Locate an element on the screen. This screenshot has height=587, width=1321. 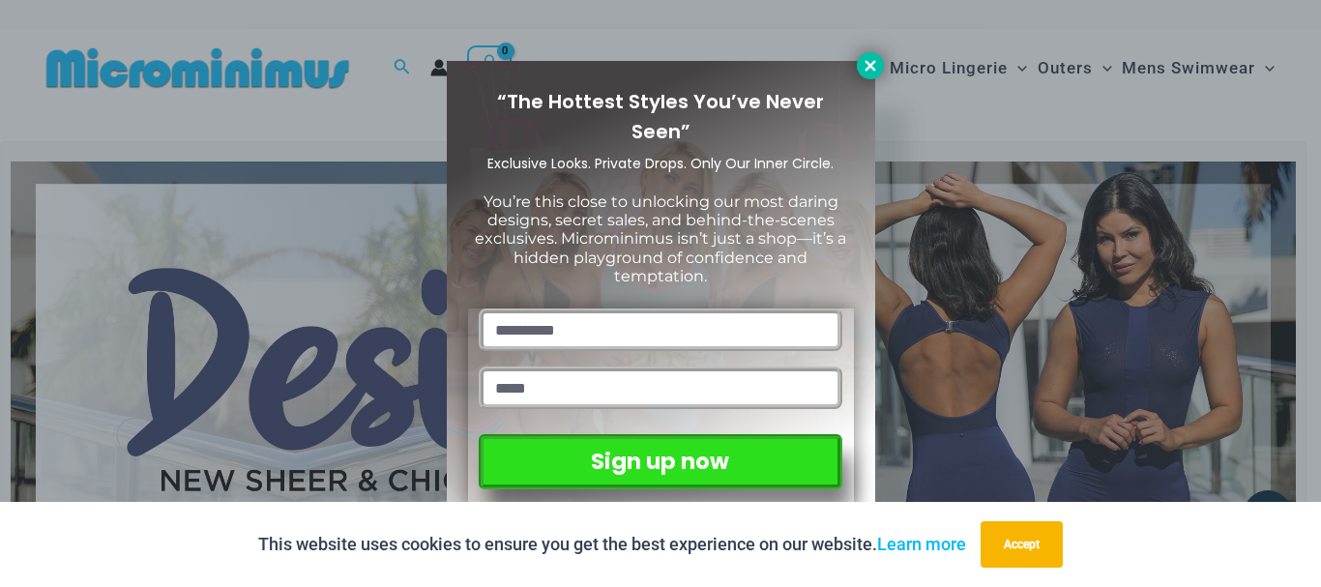
button: Close is located at coordinates (870, 66).